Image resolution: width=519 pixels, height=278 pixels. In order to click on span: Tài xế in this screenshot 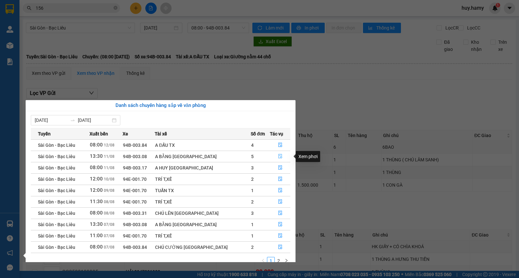, I will do `click(161, 134)`.